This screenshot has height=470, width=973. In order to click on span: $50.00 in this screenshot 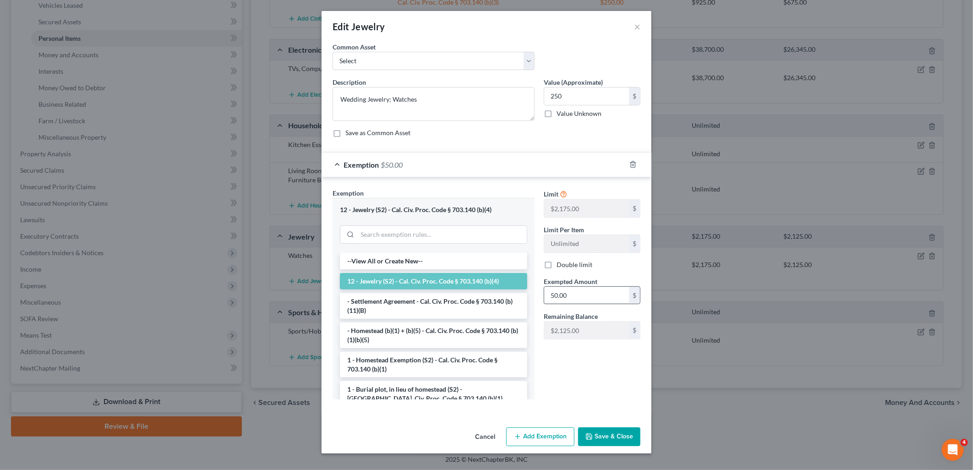, I will do `click(392, 164)`.